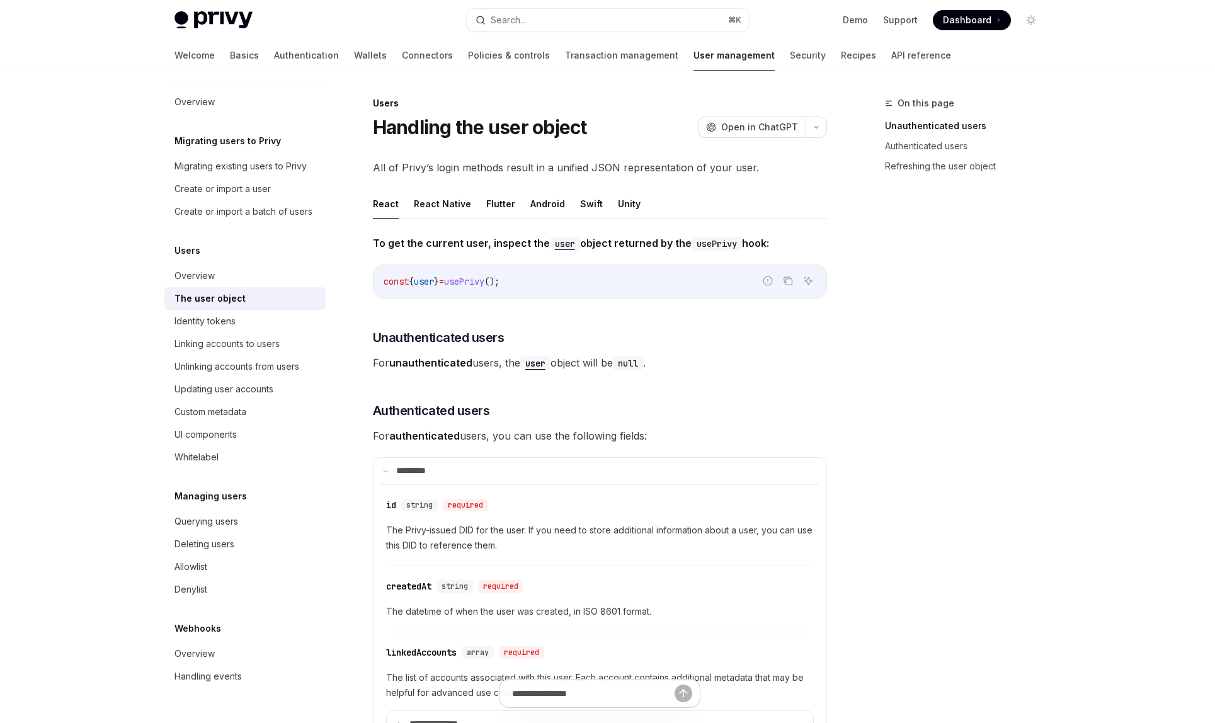  I want to click on div: Users, so click(599, 103).